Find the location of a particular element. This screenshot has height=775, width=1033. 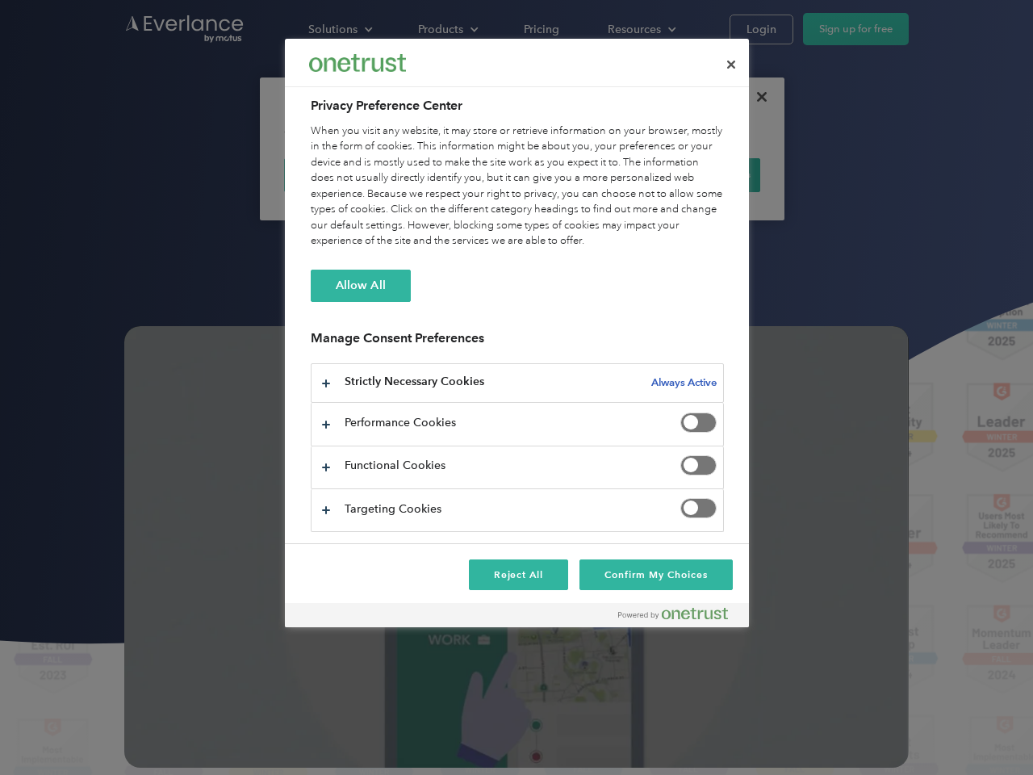

button: Reject All is located at coordinates (519, 575).